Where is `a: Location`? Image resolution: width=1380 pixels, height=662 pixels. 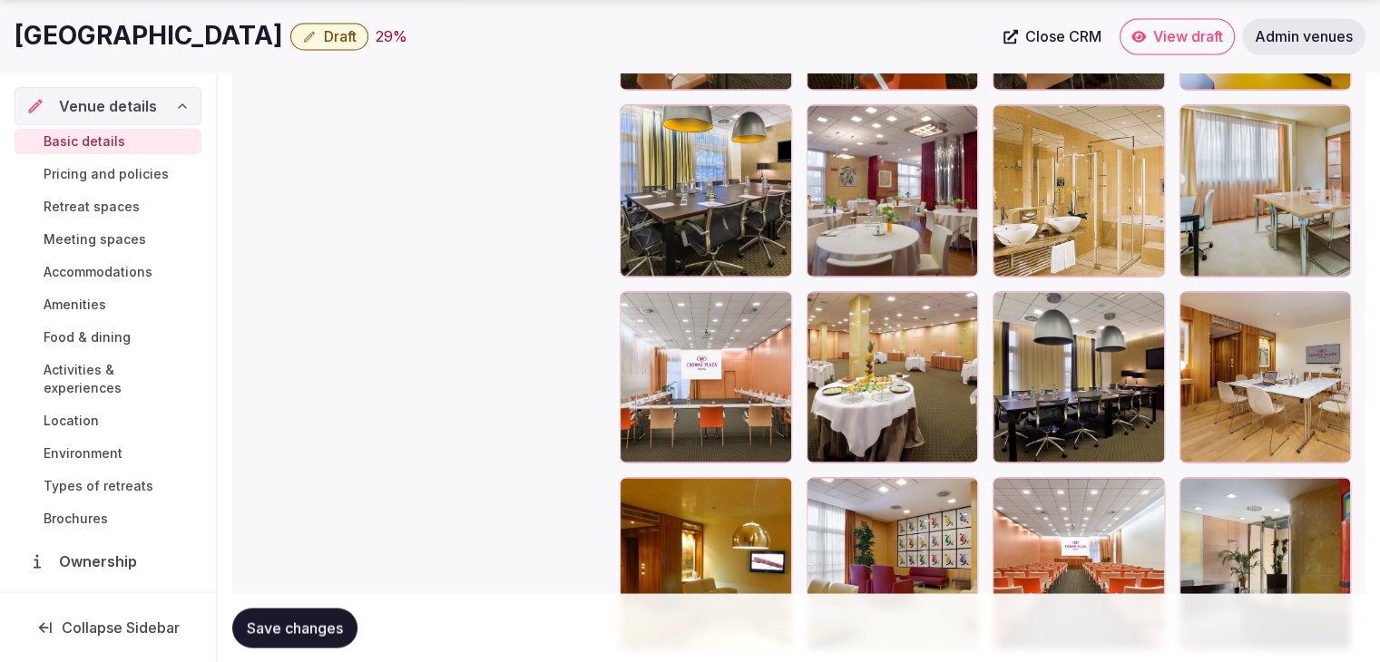 a: Location is located at coordinates (108, 421).